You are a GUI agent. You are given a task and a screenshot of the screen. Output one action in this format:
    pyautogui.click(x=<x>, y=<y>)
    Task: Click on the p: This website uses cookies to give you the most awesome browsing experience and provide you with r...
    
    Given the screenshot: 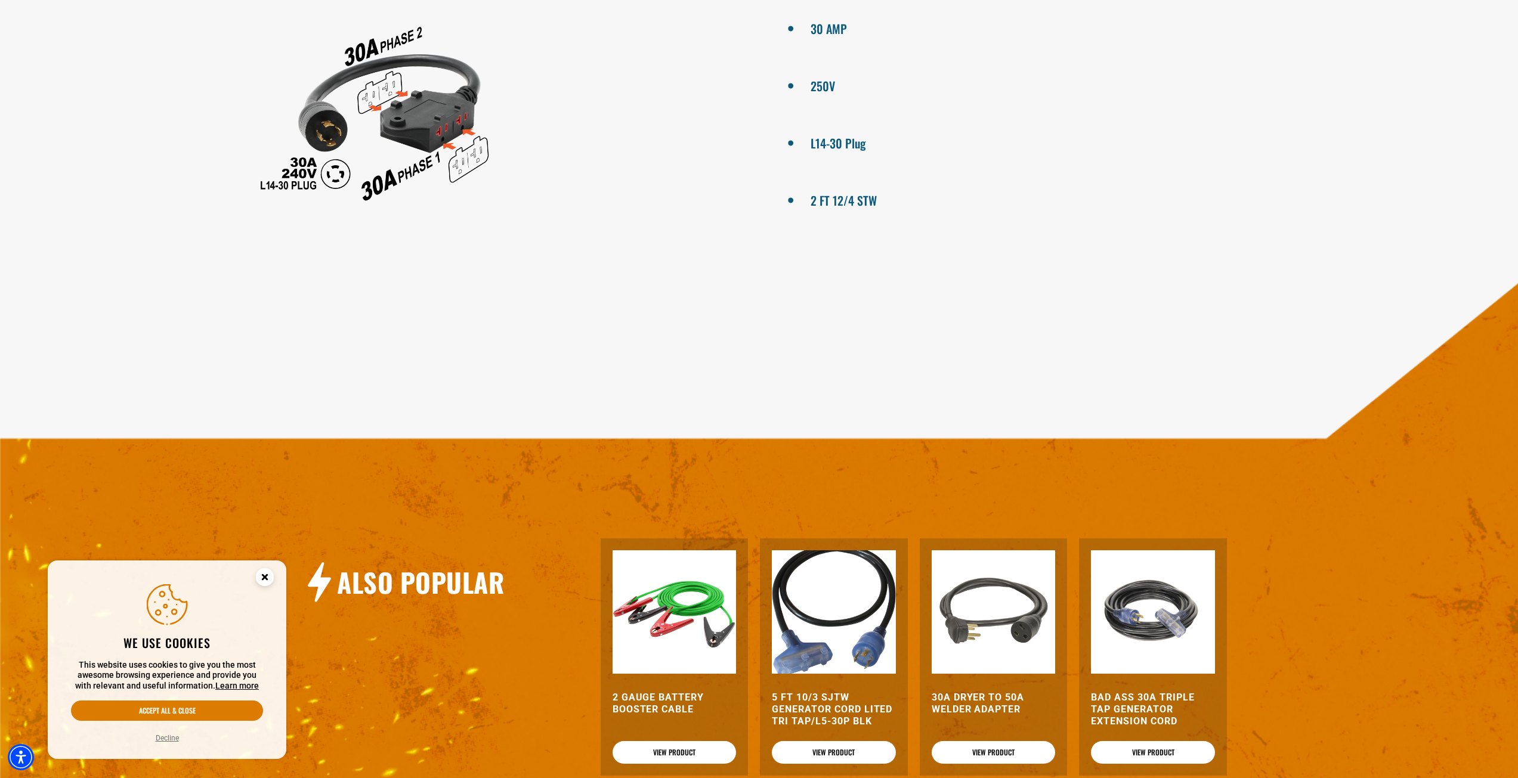 What is the action you would take?
    pyautogui.click(x=167, y=676)
    